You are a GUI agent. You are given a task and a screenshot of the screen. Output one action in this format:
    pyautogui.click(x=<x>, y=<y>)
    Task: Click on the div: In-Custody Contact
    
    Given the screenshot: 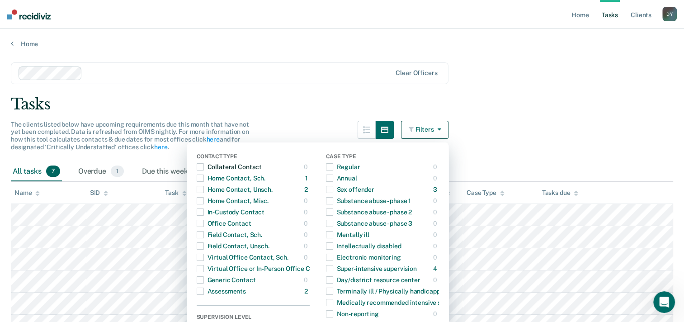 What is the action you would take?
    pyautogui.click(x=231, y=212)
    